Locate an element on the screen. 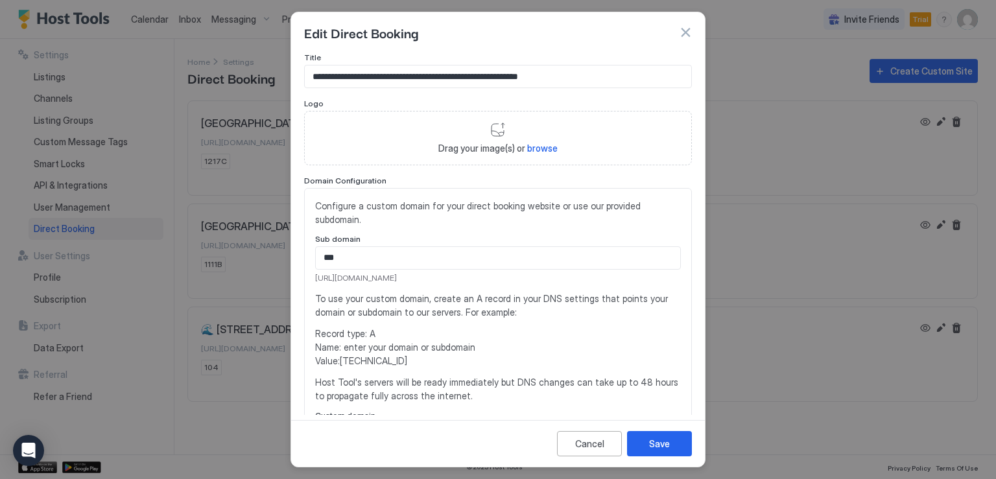  span: To use your custom domain, create an A record in your DNS settings that points your domain or sub... is located at coordinates (498, 305).